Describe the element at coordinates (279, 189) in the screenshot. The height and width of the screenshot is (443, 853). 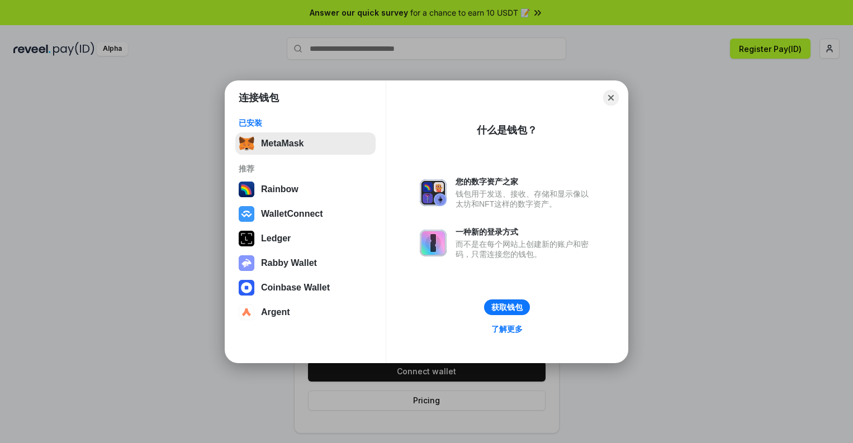
I see `div: Rainbow` at that location.